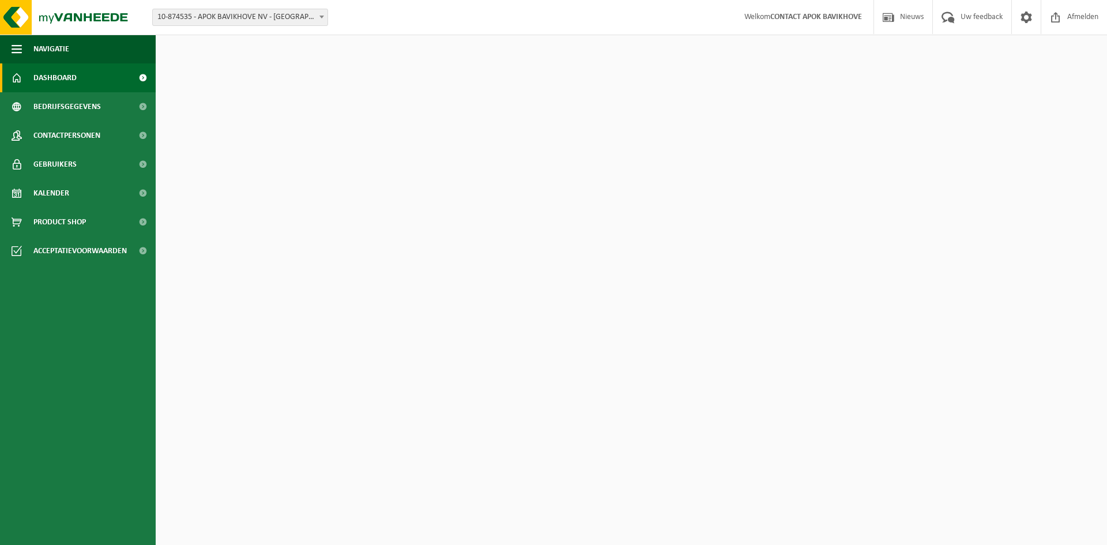  What do you see at coordinates (67, 135) in the screenshot?
I see `span: Contactpersonen` at bounding box center [67, 135].